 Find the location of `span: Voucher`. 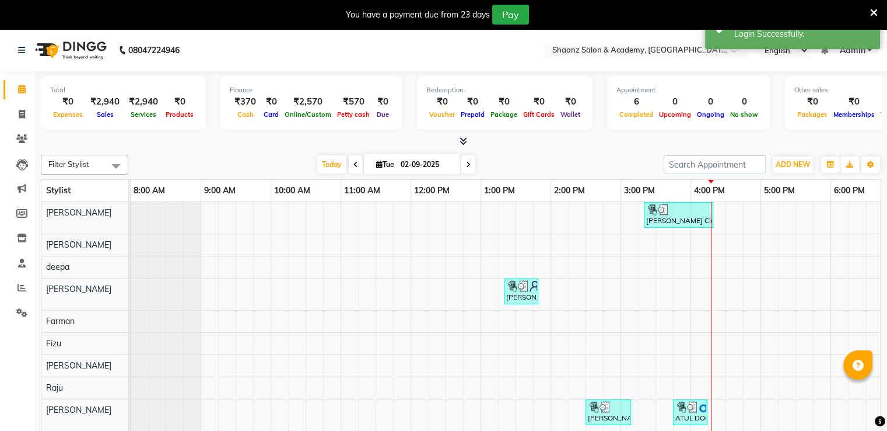

span: Voucher is located at coordinates (442, 114).